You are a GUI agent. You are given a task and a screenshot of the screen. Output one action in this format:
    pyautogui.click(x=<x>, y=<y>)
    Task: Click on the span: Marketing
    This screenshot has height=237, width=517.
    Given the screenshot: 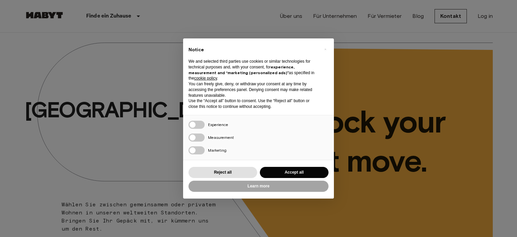 What is the action you would take?
    pyautogui.click(x=217, y=150)
    